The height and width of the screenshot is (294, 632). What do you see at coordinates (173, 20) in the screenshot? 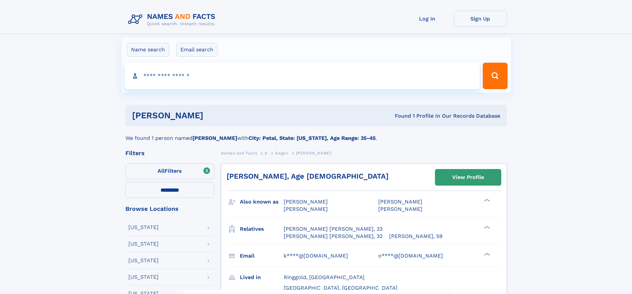
I see `img: Logo Names and Facts` at bounding box center [173, 20].